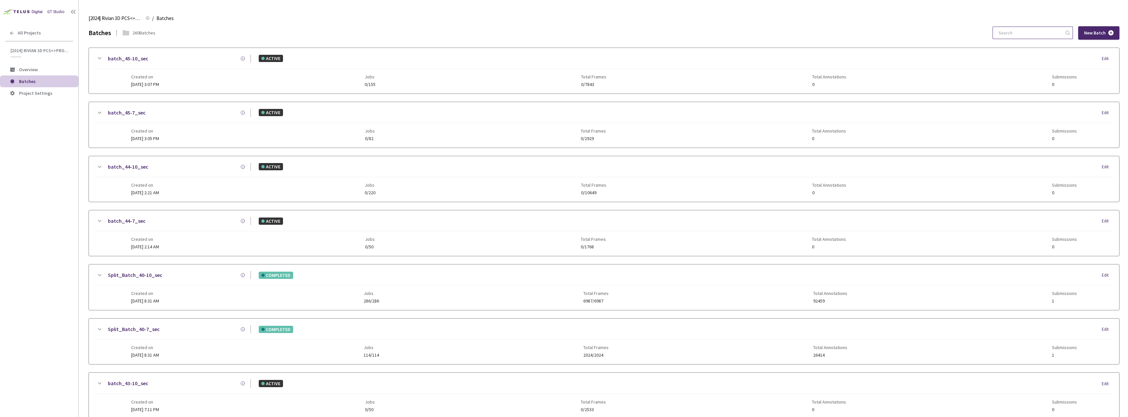  What do you see at coordinates (593, 409) in the screenshot?
I see `span: 0/2533` at bounding box center [593, 409].